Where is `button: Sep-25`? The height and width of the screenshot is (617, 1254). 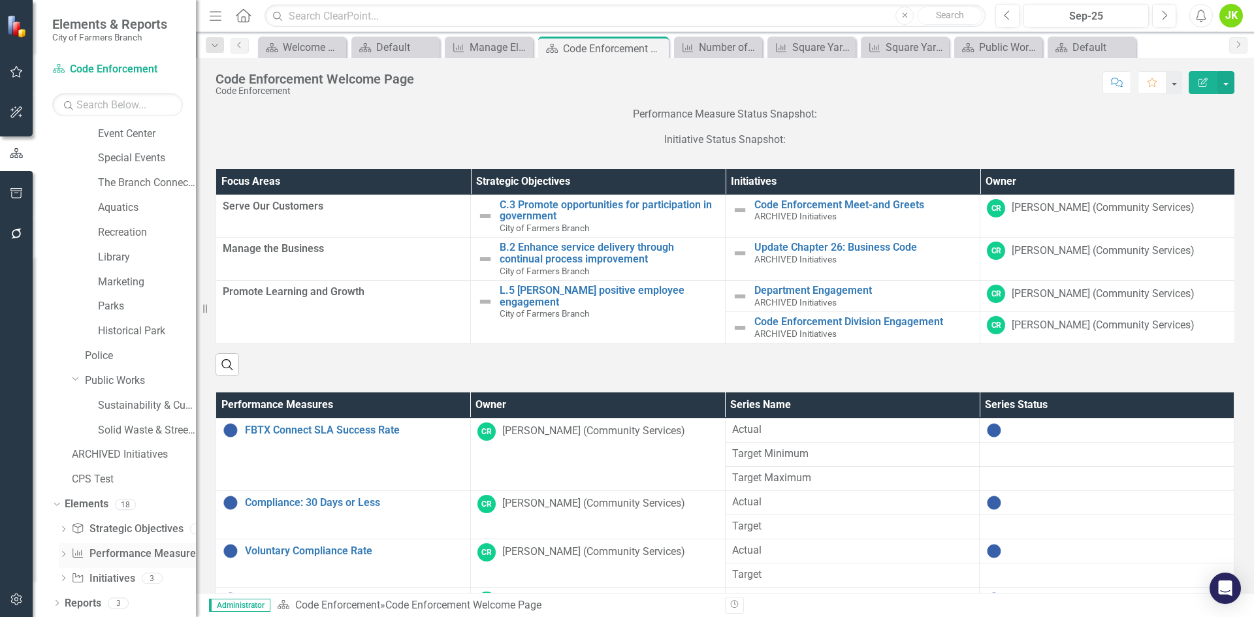
button: Sep-25 is located at coordinates (1086, 16).